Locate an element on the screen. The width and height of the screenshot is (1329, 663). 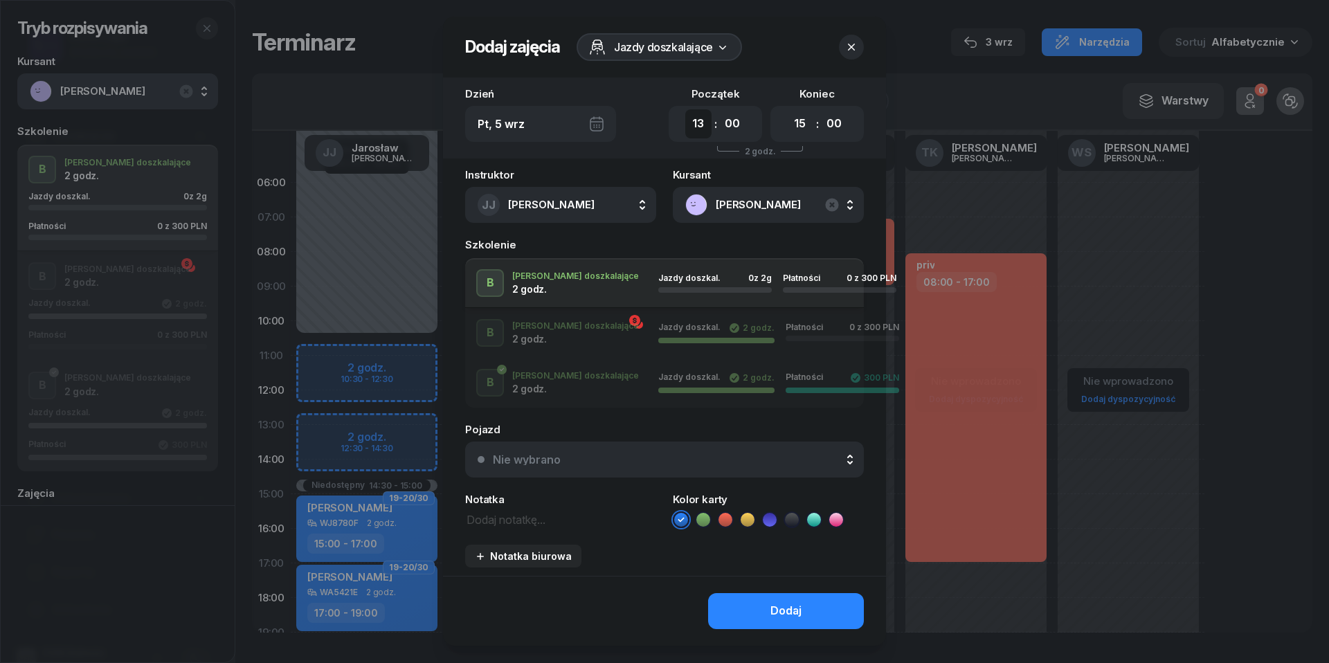
div: Notatka biurowa is located at coordinates (523, 556).